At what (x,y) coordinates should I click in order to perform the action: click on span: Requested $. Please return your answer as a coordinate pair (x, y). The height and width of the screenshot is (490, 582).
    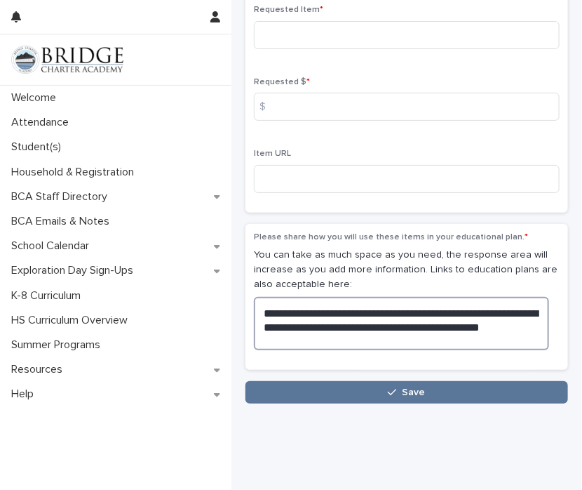
    Looking at the image, I should click on (282, 82).